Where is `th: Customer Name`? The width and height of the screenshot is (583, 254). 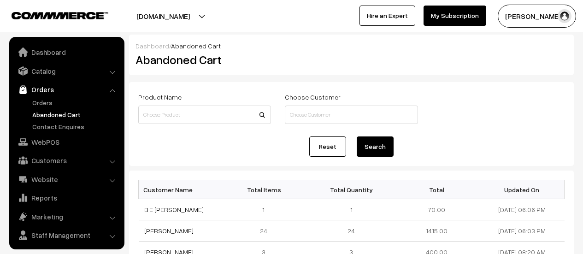
th: Customer Name is located at coordinates (181, 189).